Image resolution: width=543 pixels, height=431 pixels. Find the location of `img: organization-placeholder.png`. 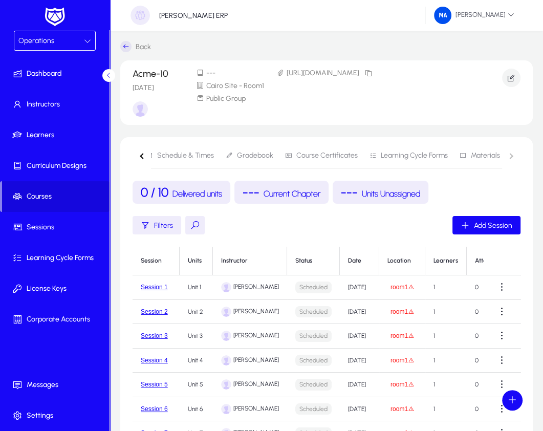

img: organization-placeholder.png is located at coordinates (140, 15).